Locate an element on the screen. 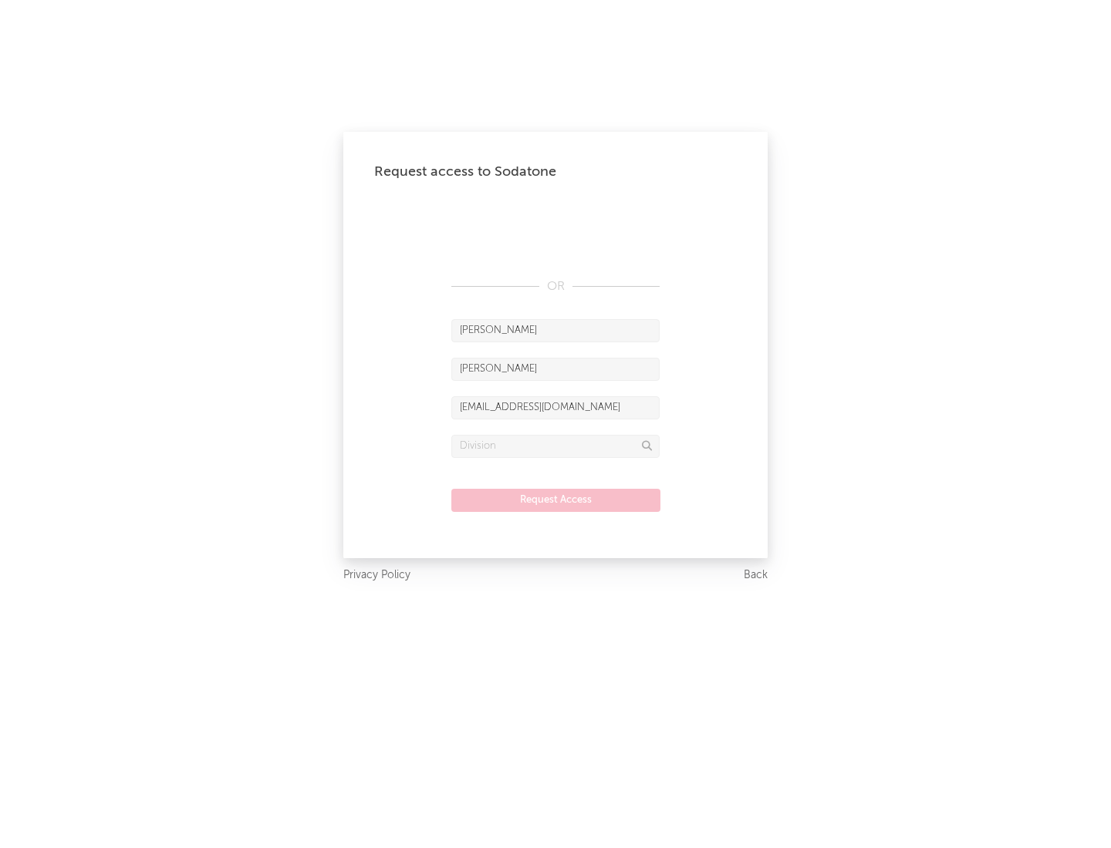 The height and width of the screenshot is (848, 1111). input: Email is located at coordinates (555, 408).